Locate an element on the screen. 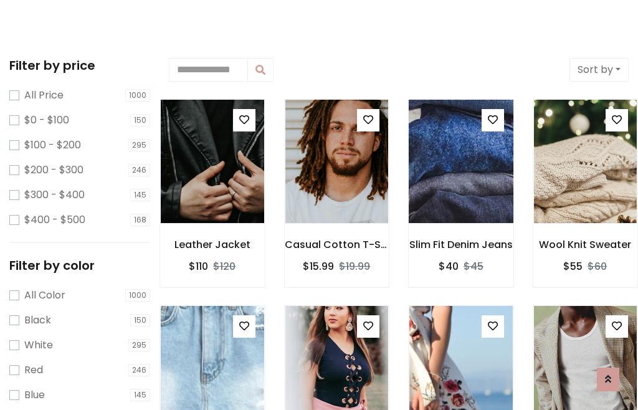  button: Sort by is located at coordinates (599, 70).